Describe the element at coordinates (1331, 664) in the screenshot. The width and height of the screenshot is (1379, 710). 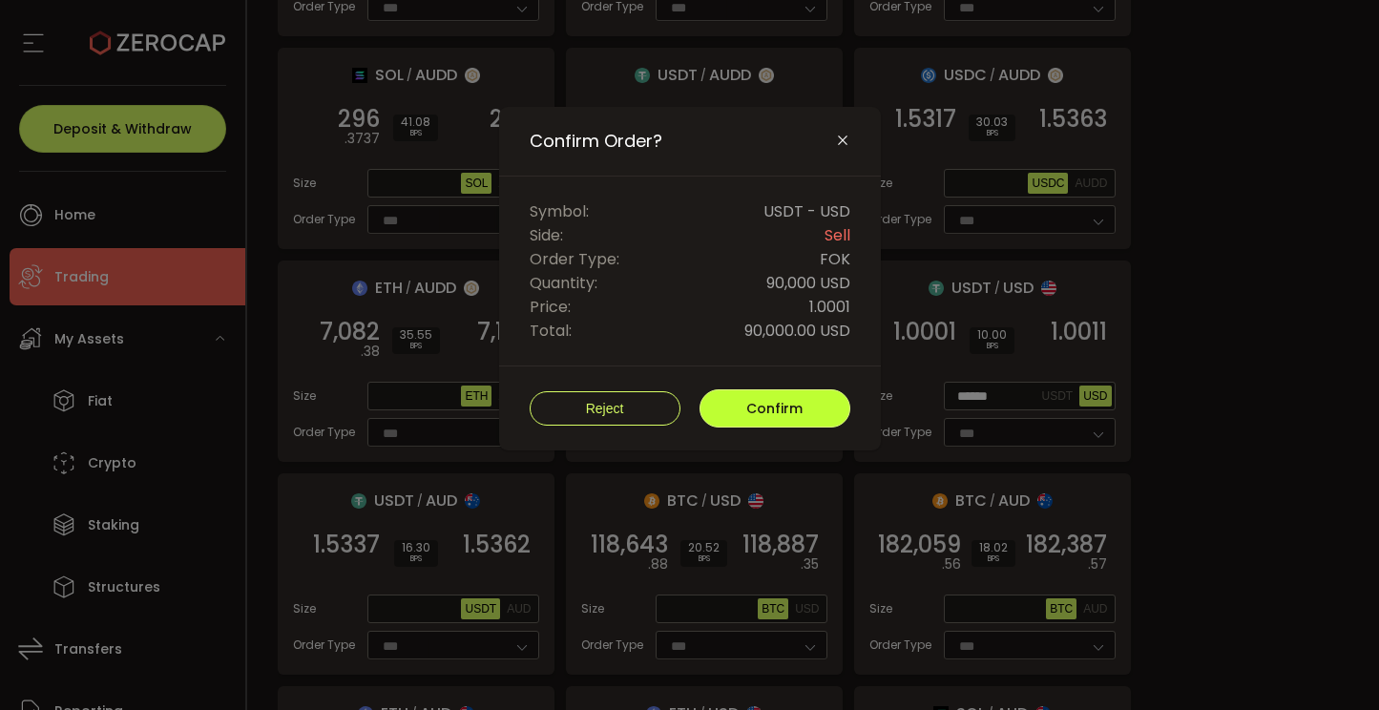
I see `div: Chat Widget` at that location.